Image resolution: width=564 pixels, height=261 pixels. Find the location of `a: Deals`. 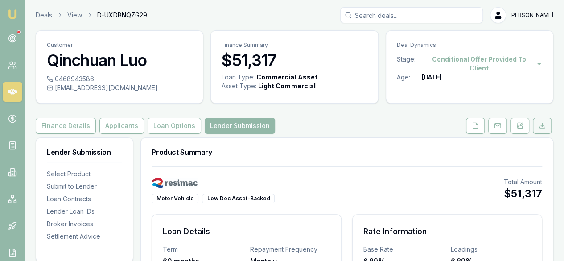

a: Deals is located at coordinates (44, 15).